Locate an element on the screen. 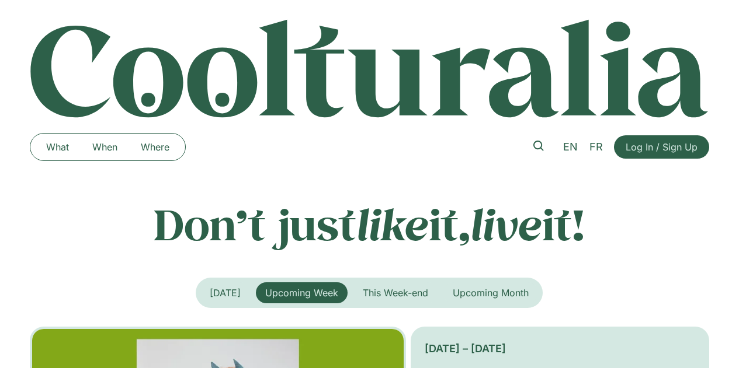 The height and width of the screenshot is (368, 739). span: Log In / Sign Up is located at coordinates (661, 147).